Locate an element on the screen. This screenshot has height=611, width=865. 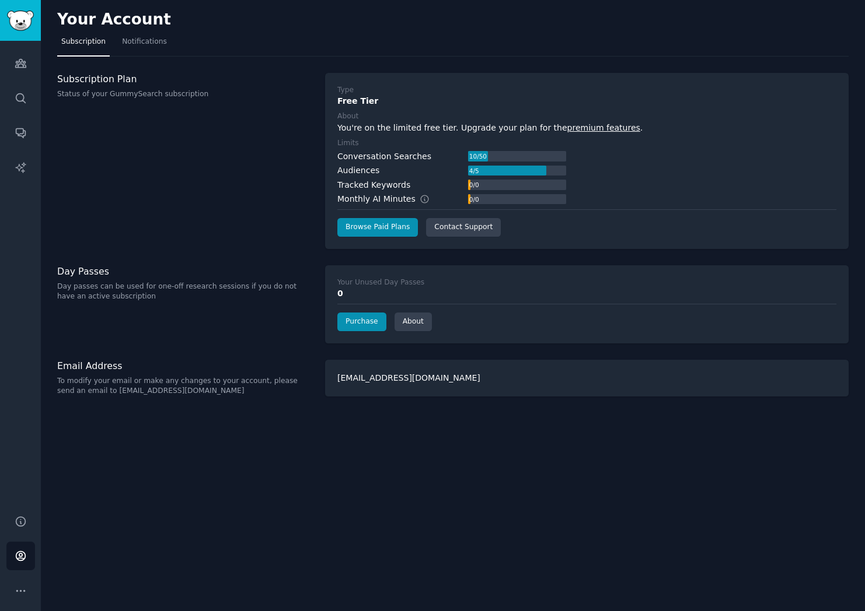
a: About is located at coordinates (413, 322).